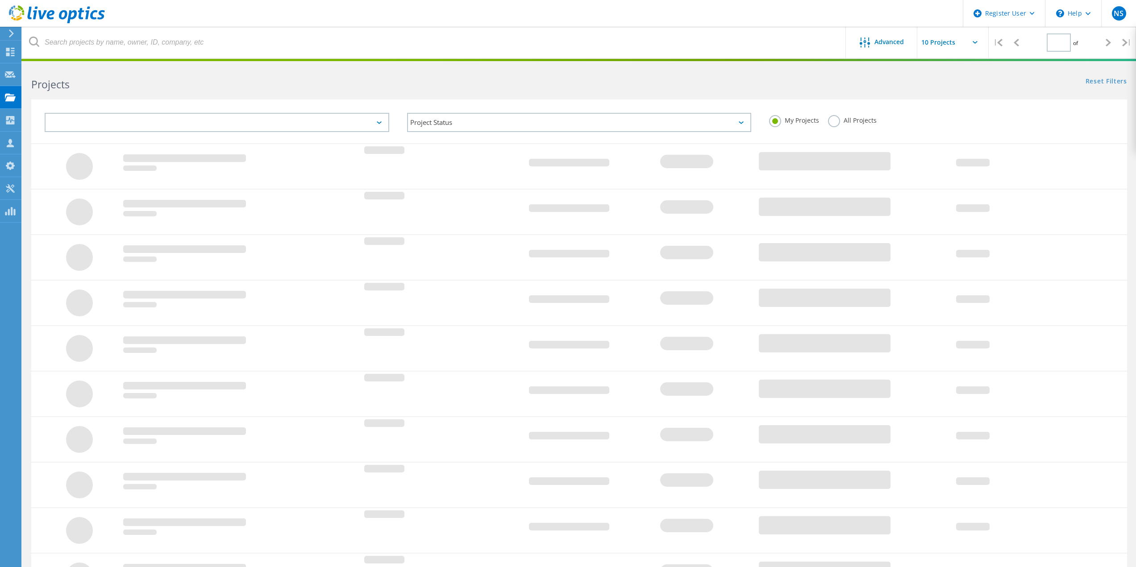 The image size is (1136, 567). Describe the element at coordinates (1075, 43) in the screenshot. I see `span: of` at that location.